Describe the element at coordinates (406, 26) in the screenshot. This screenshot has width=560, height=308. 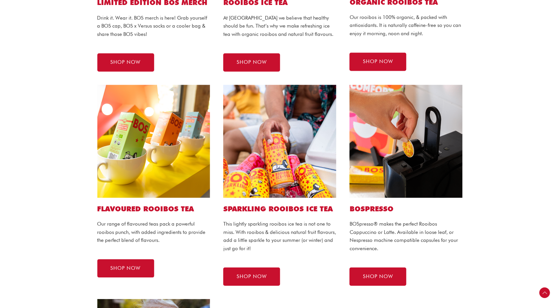
I see `p: Our rooibos is 100% organic, & packed with antioxidants. It is naturally caffeine-free so you can...` at that location.